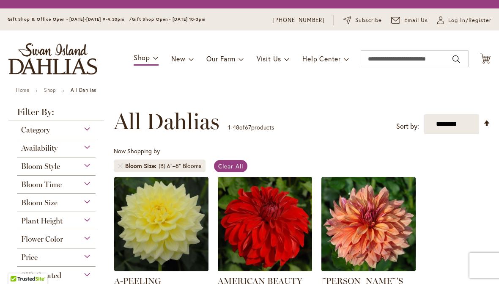 Image resolution: width=499 pixels, height=284 pixels. I want to click on strong: Filter By:, so click(56, 114).